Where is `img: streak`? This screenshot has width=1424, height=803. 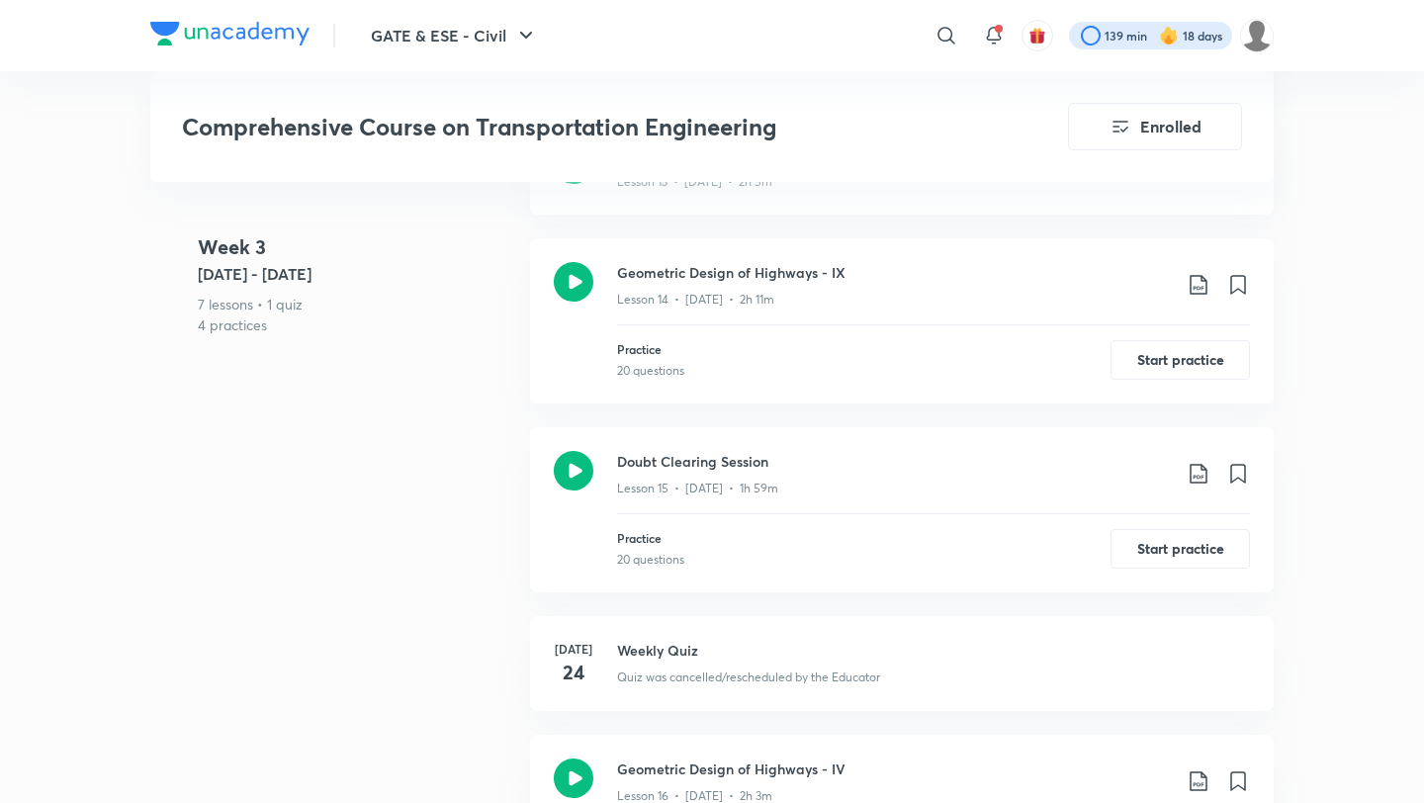
img: streak is located at coordinates (1169, 36).